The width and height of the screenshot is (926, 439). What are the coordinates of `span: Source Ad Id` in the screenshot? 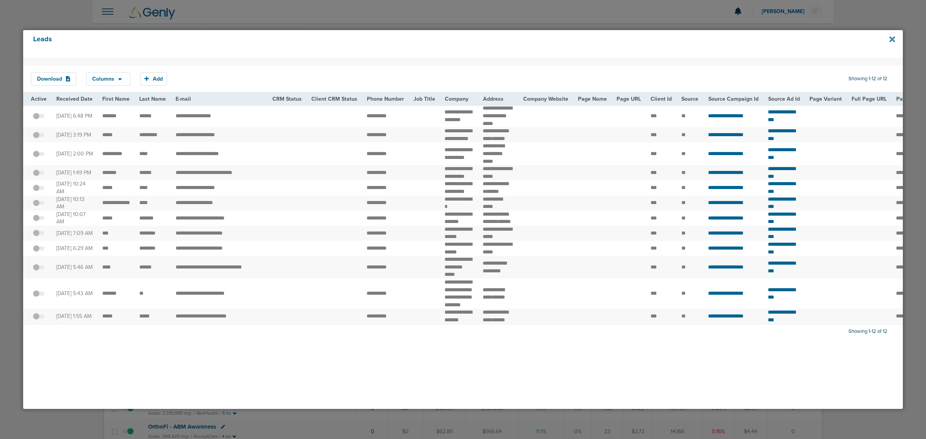 It's located at (784, 99).